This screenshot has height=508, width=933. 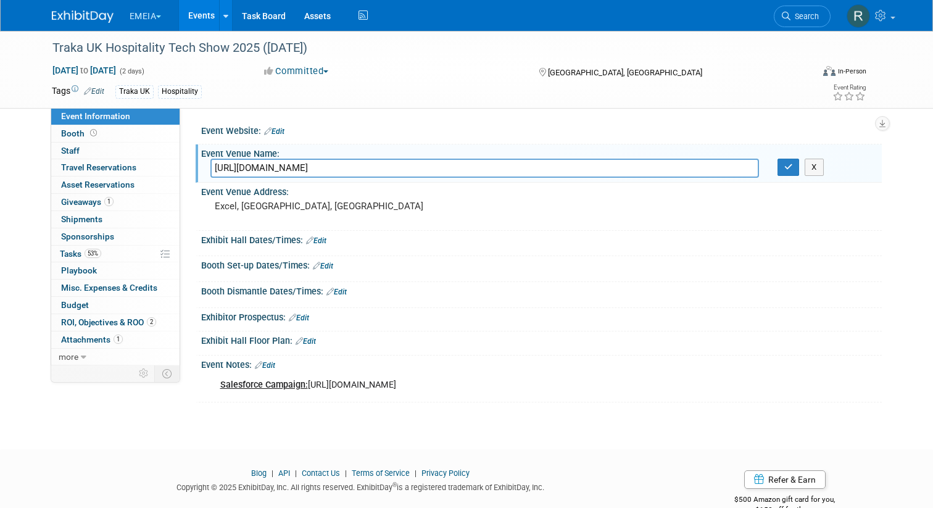 What do you see at coordinates (109, 288) in the screenshot?
I see `span: Misc. Expenses & Credits` at bounding box center [109, 288].